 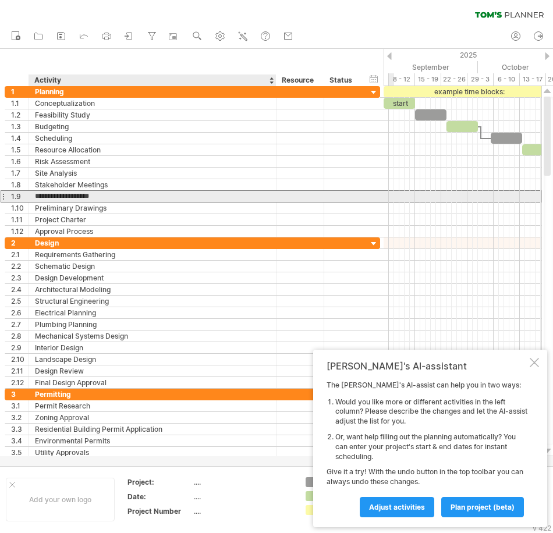 I want to click on div: Project:, so click(x=159, y=482).